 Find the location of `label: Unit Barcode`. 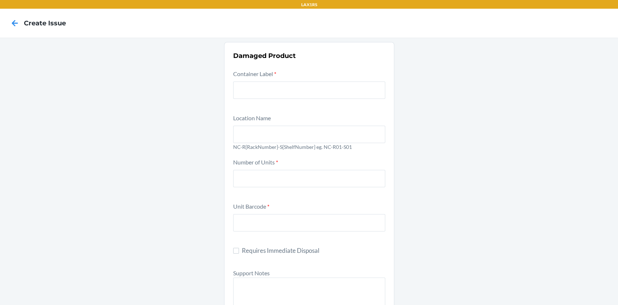

label: Unit Barcode is located at coordinates (251, 206).